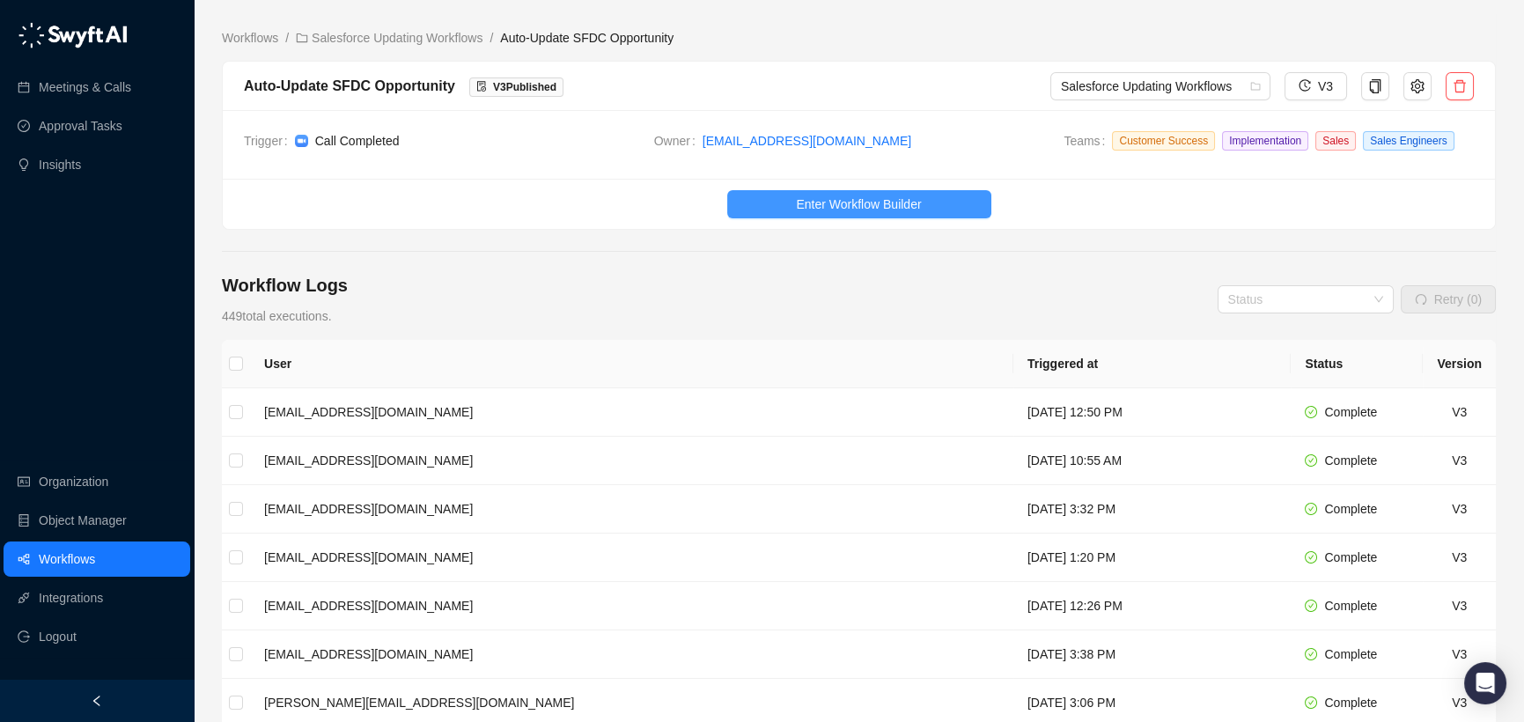 The width and height of the screenshot is (1524, 722). I want to click on a: Insights, so click(60, 165).